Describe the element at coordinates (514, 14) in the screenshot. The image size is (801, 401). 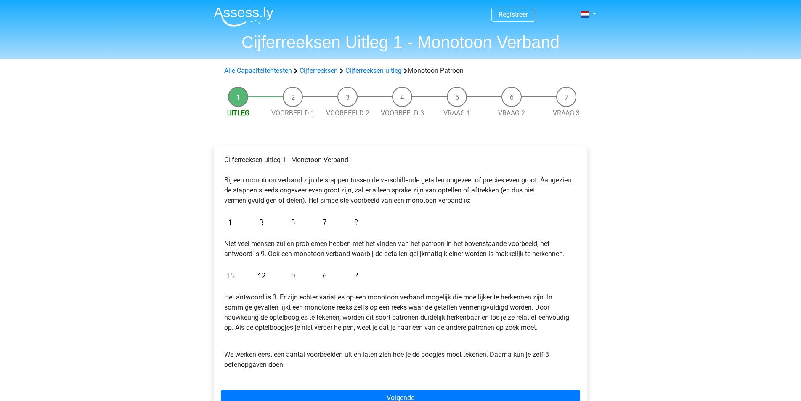
I see `a: Registreer` at that location.